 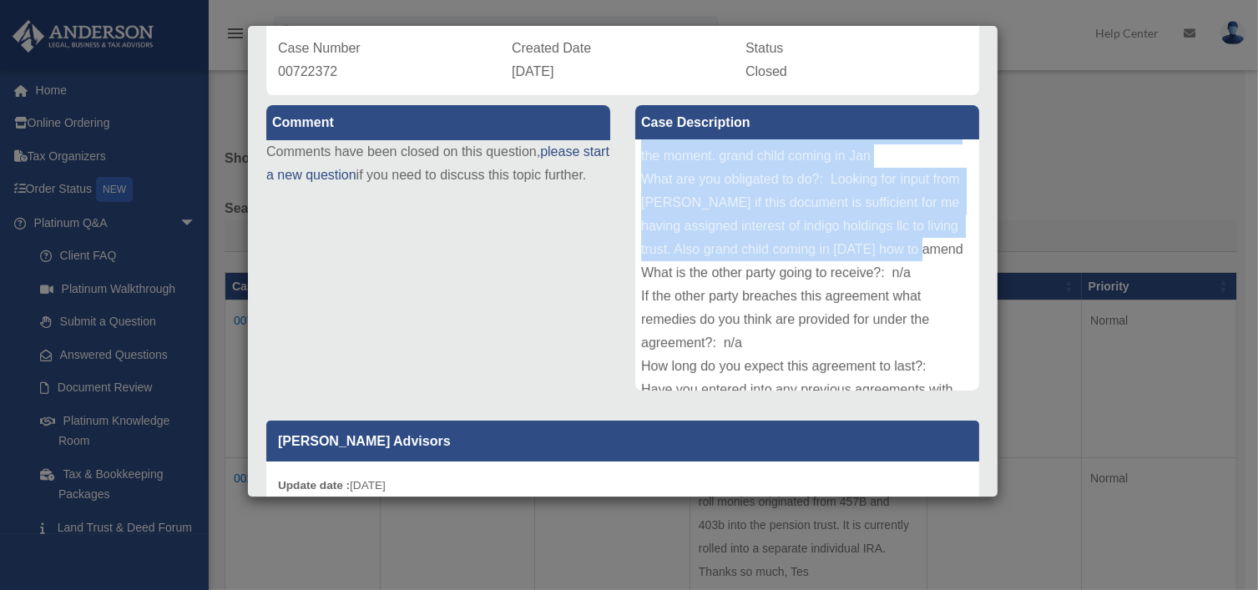 What do you see at coordinates (766, 71) in the screenshot?
I see `span: Closed` at bounding box center [766, 71].